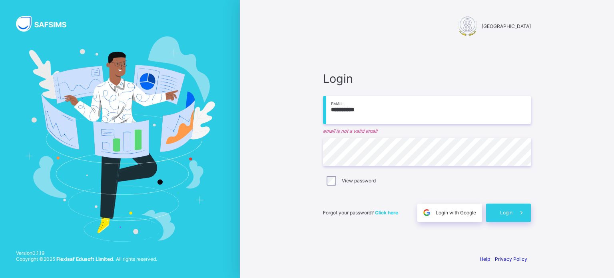  Describe the element at coordinates (120, 139) in the screenshot. I see `img: Hero Image` at that location.